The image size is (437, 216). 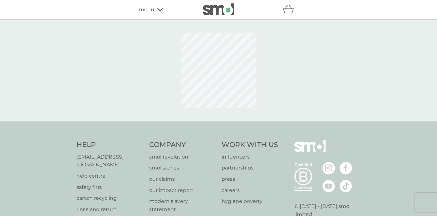 What do you see at coordinates (110, 198) in the screenshot?
I see `p: carton recycling` at bounding box center [110, 198].